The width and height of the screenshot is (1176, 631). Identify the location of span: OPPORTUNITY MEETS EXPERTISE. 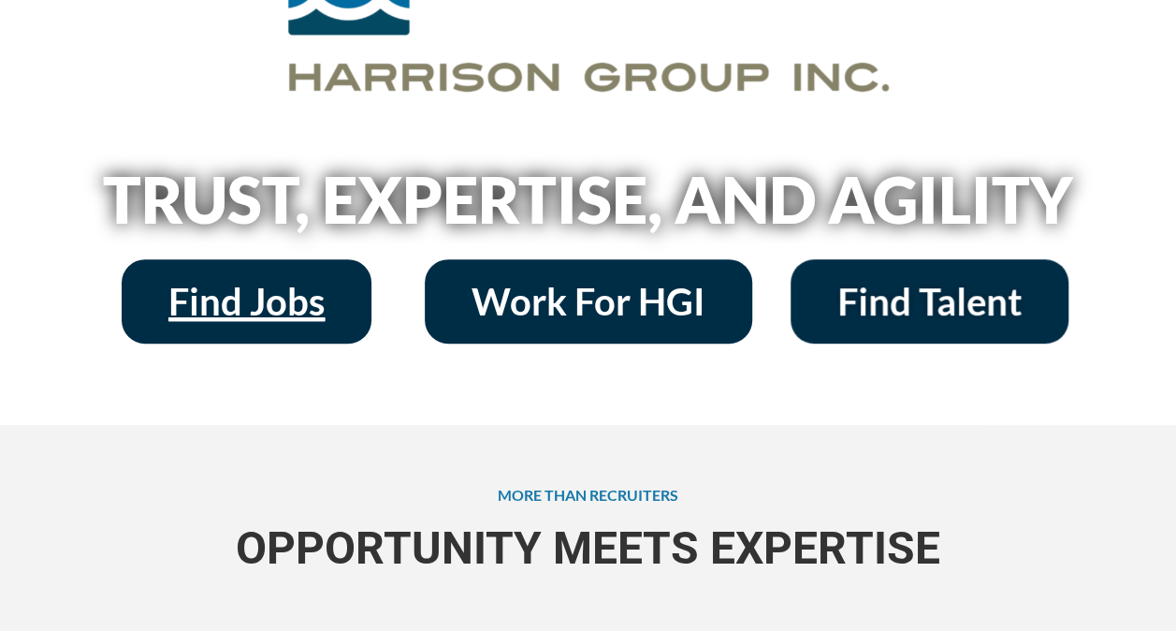
(588, 547).